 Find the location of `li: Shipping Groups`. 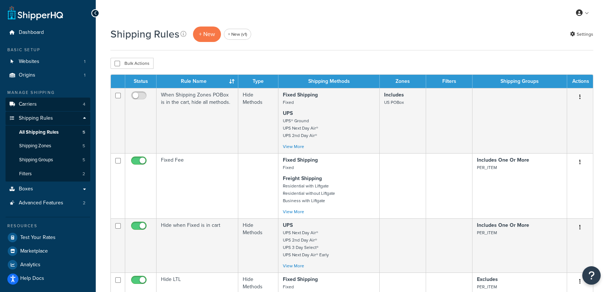

li: Shipping Groups is located at coordinates (48, 160).